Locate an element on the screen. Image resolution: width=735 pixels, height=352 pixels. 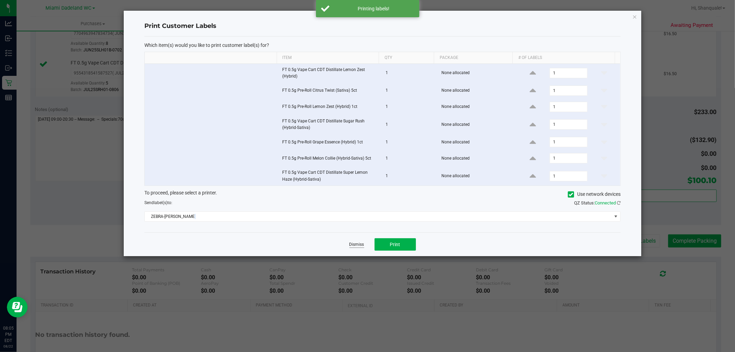
span: Print is located at coordinates (395, 244).